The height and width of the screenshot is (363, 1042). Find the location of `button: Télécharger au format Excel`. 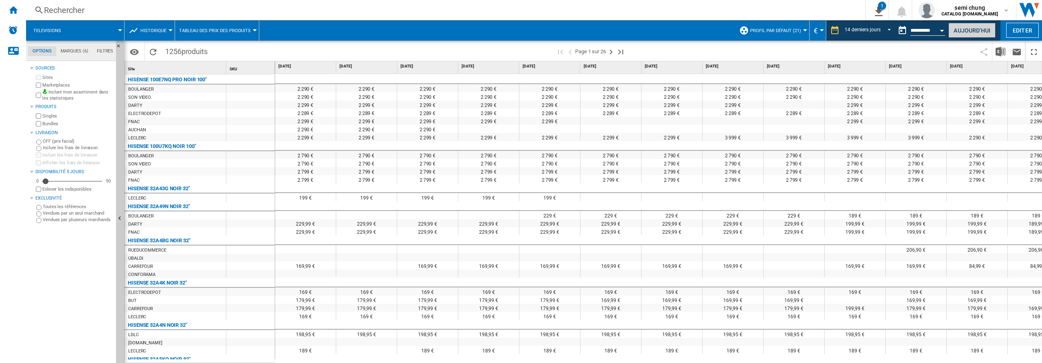

button: Télécharger au format Excel is located at coordinates (1000, 51).